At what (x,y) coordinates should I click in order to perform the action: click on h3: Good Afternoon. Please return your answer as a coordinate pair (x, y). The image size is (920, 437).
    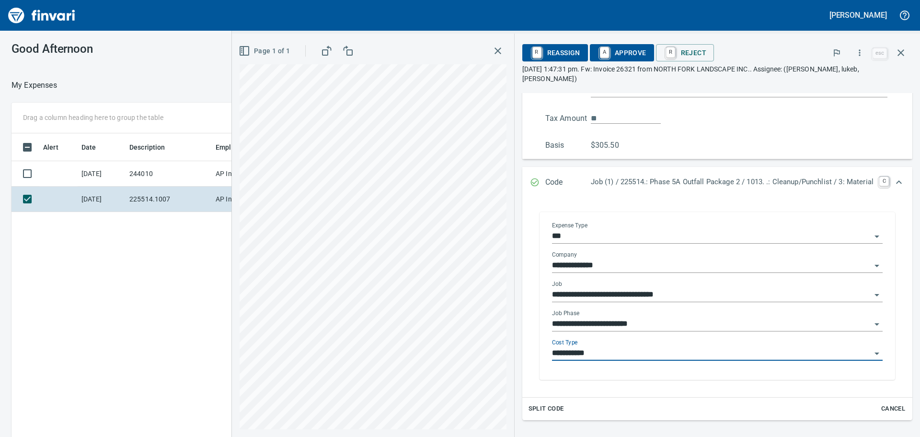
    Looking at the image, I should click on (113, 49).